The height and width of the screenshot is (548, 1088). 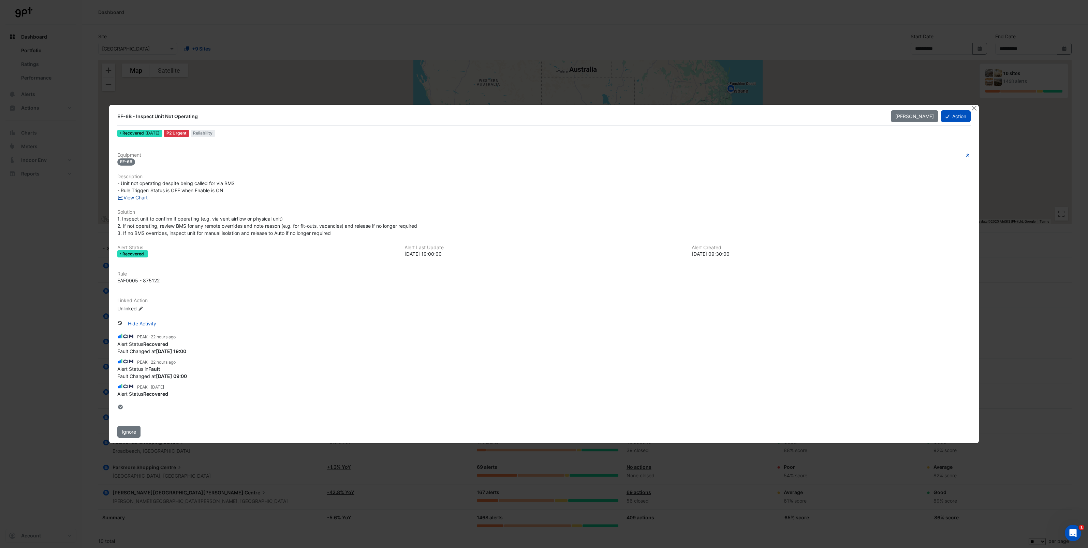 I want to click on h6: Linked Action, so click(x=544, y=300).